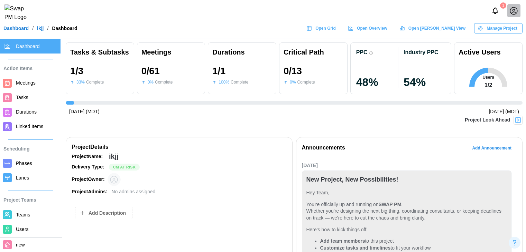 Image resolution: width=526 pixels, height=252 pixels. What do you see at coordinates (40, 28) in the screenshot?
I see `a: ikjj` at bounding box center [40, 28].